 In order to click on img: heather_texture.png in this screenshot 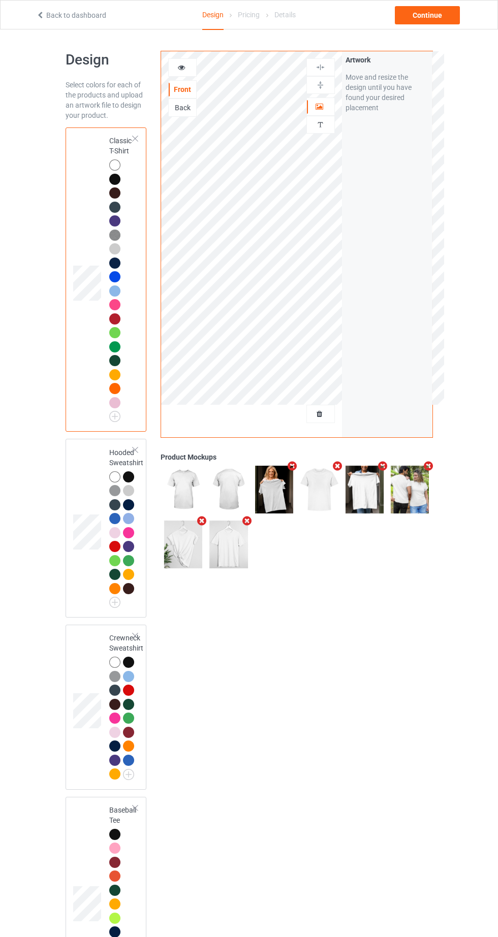, I will do `click(115, 235)`.